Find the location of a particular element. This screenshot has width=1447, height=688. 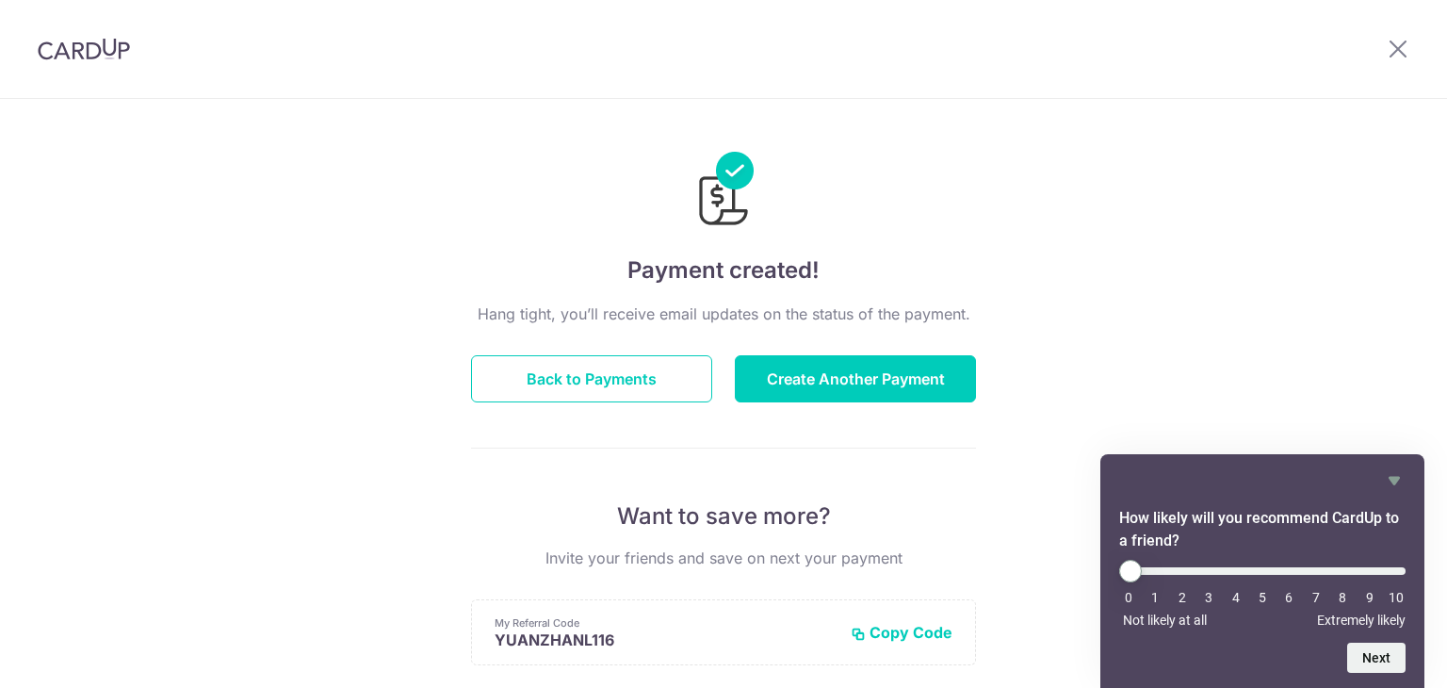

li: 2 is located at coordinates (1182, 597).